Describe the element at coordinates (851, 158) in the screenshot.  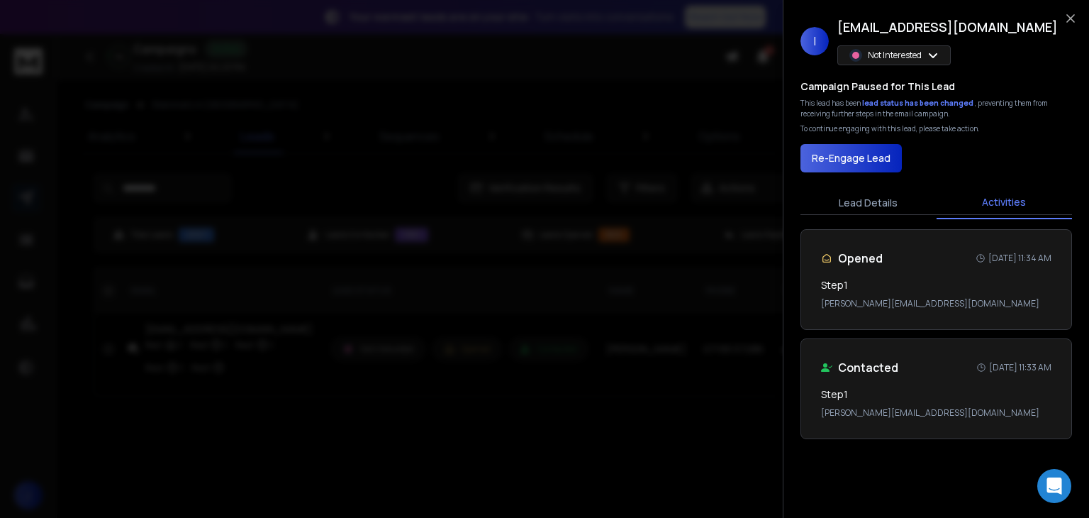
I see `button: Re-Engage Lead` at that location.